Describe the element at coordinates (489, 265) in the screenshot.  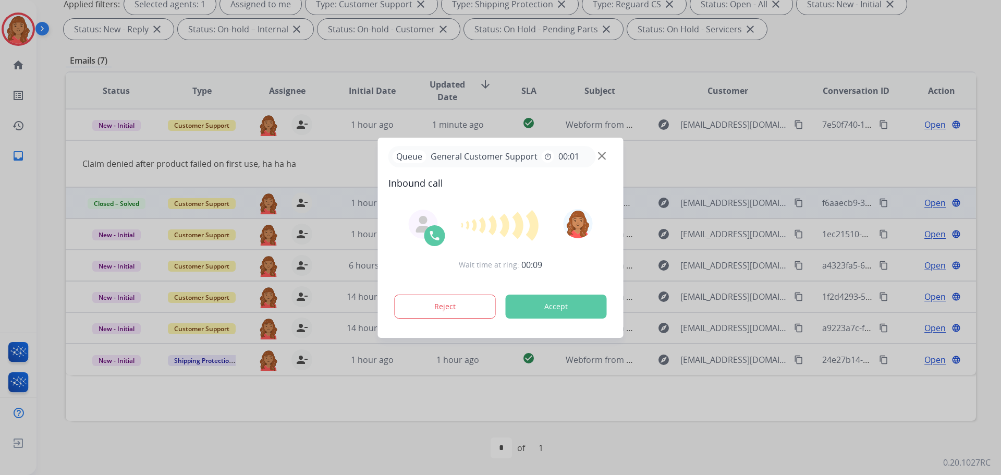
I see `span: Wait time at ring:` at that location.